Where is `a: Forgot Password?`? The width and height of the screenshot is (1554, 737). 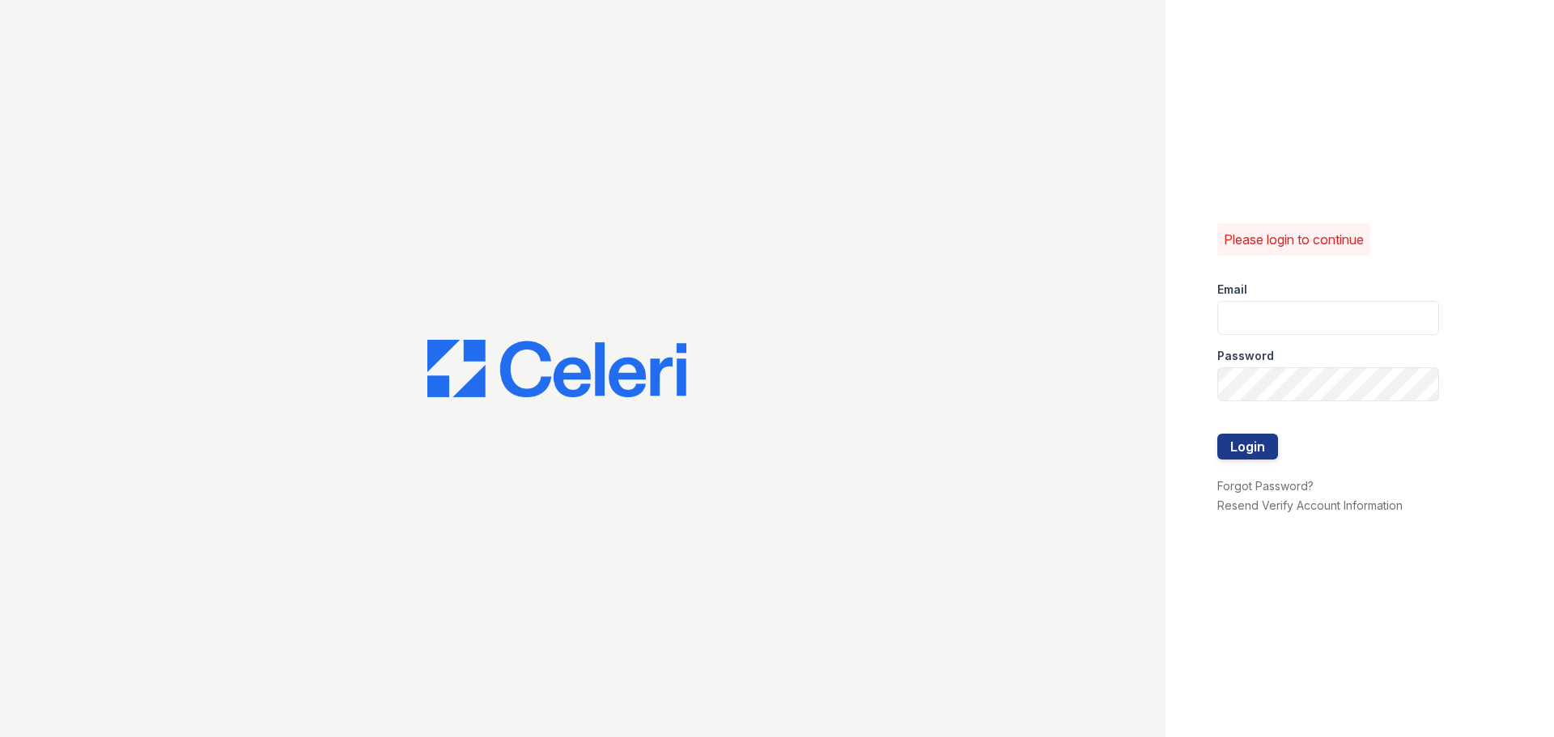
a: Forgot Password? is located at coordinates (1265, 486).